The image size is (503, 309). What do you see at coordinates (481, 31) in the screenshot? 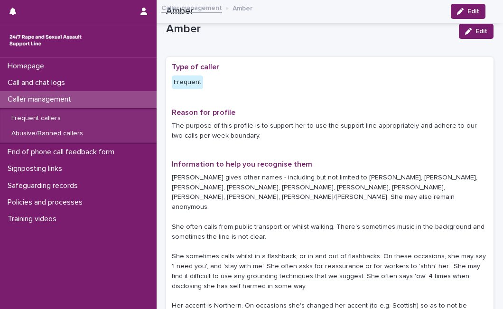
I see `span: Edit` at bounding box center [481, 31].